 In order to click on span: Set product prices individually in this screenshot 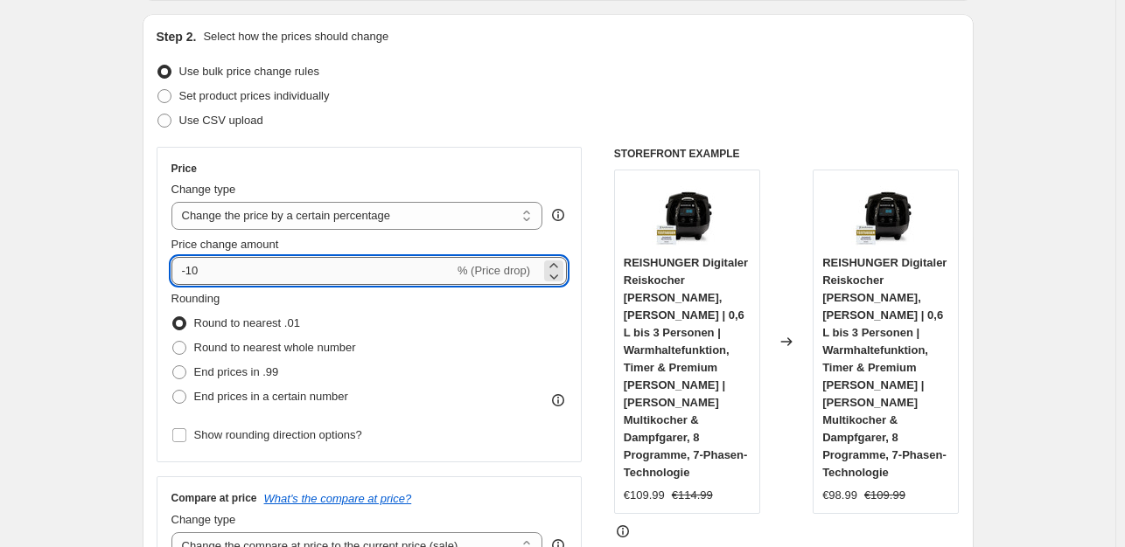, I will do `click(254, 95)`.